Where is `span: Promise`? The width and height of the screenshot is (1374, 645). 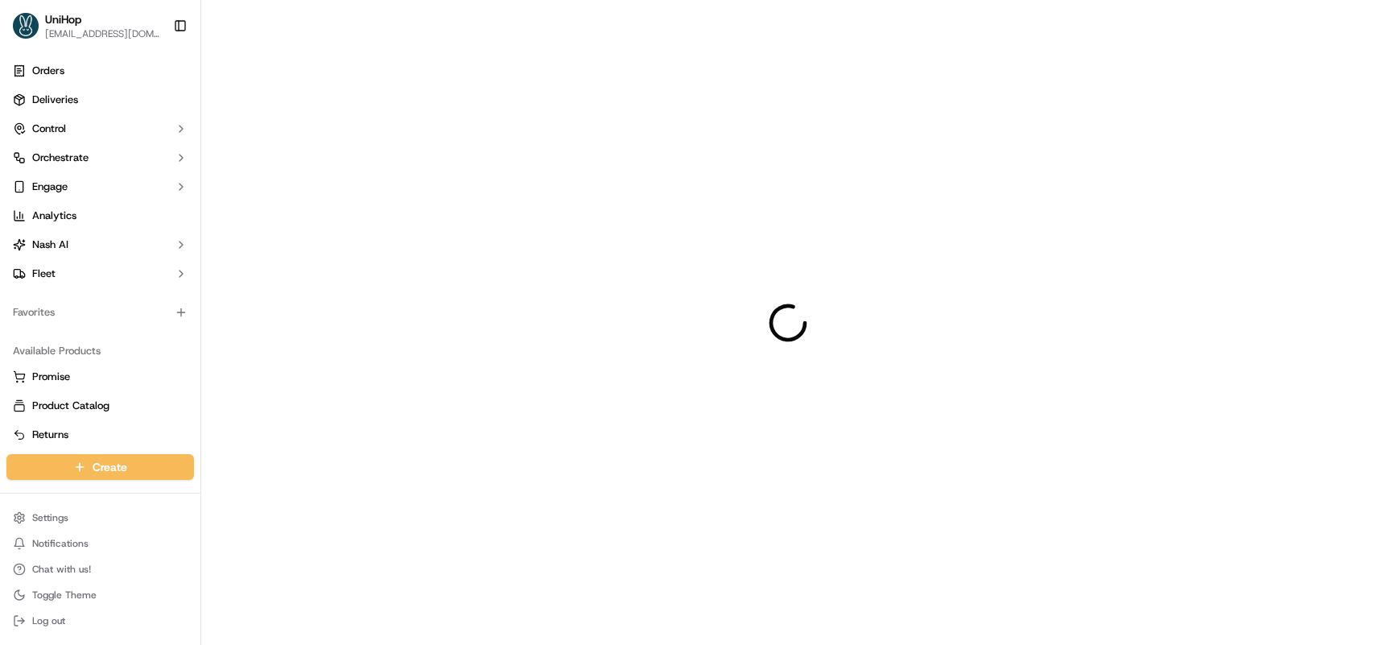 span: Promise is located at coordinates (51, 377).